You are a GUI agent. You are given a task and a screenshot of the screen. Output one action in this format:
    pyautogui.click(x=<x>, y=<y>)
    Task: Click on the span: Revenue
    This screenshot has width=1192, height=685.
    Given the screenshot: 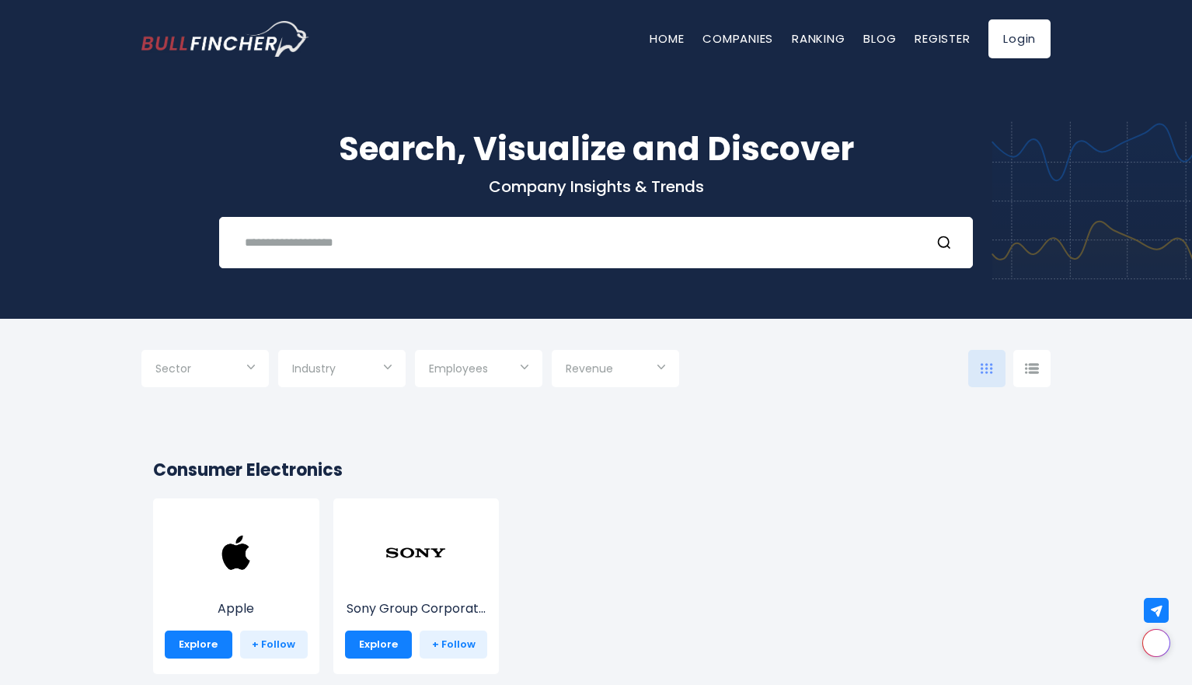 What is the action you would take?
    pyautogui.click(x=589, y=368)
    